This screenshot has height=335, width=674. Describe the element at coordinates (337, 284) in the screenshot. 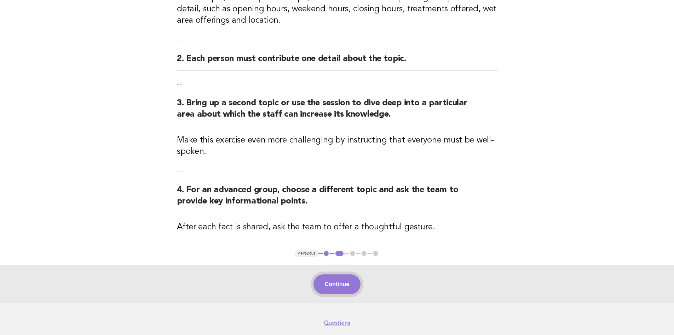

I see `button: Continue` at that location.